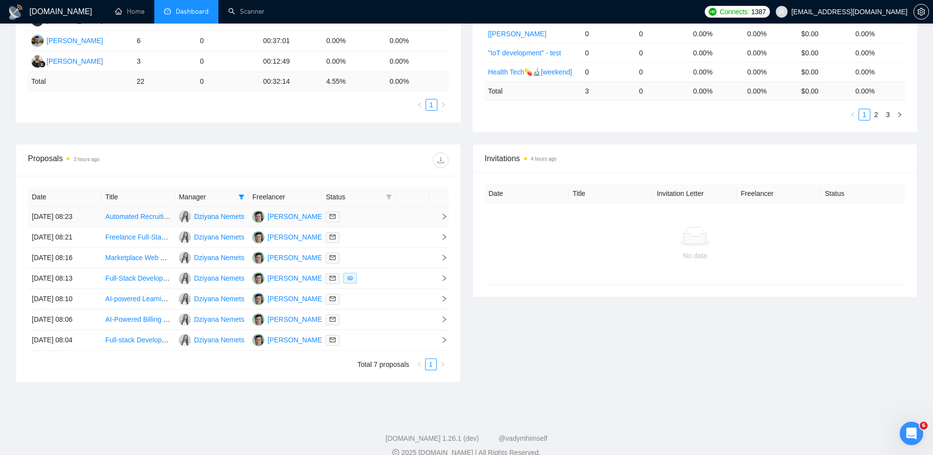  I want to click on span: Invitations, so click(695, 158).